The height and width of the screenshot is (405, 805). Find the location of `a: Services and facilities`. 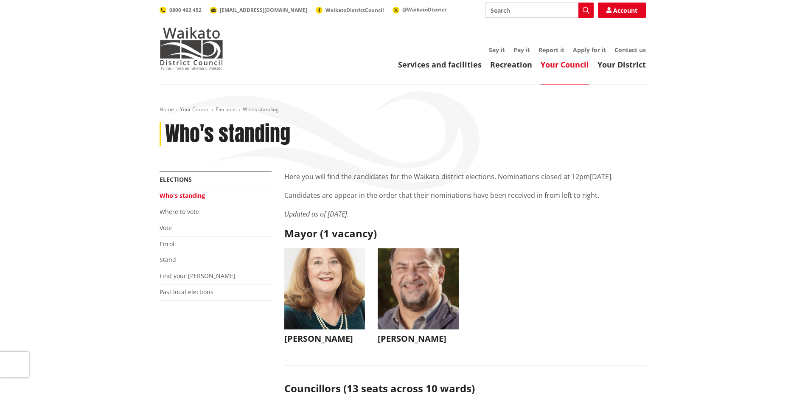

a: Services and facilities is located at coordinates (440, 65).